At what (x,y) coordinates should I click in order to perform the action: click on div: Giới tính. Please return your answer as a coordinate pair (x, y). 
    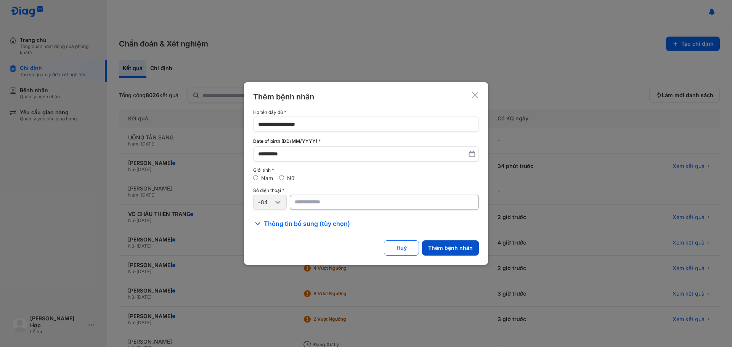
    Looking at the image, I should click on (366, 170).